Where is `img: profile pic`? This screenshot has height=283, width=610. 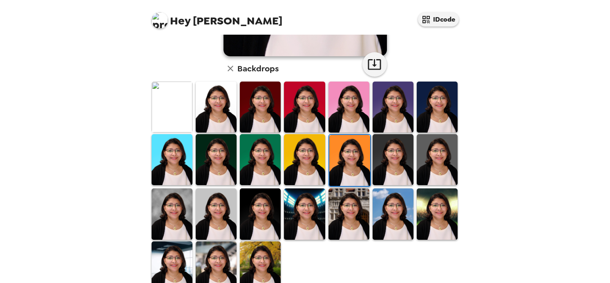
img: profile pic is located at coordinates (160, 20).